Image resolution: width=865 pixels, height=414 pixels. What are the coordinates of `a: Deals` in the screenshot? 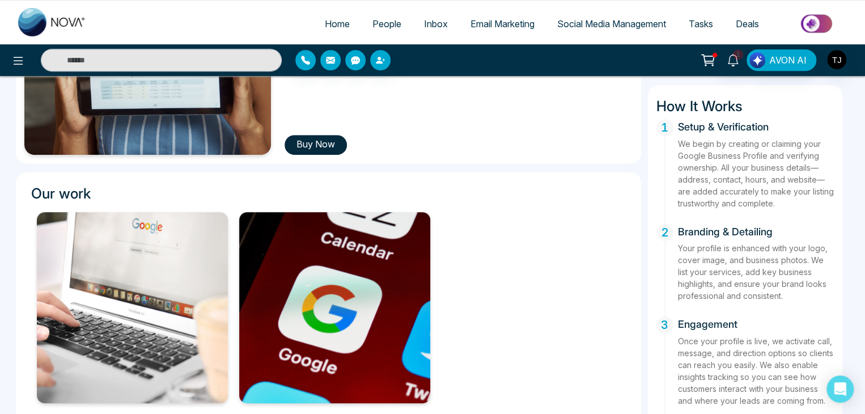 It's located at (747, 24).